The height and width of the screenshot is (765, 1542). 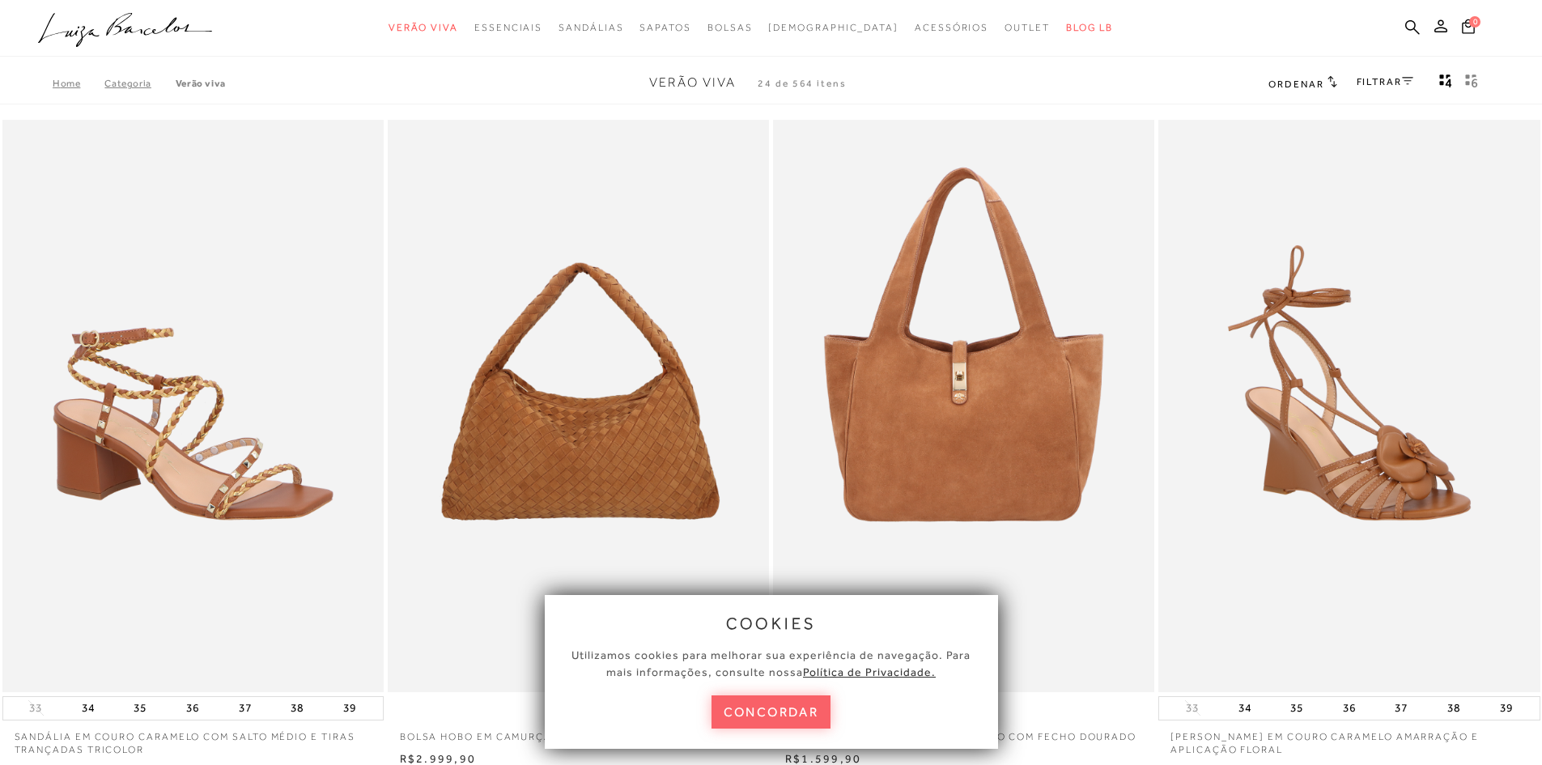 I want to click on span: Essenciais, so click(x=508, y=28).